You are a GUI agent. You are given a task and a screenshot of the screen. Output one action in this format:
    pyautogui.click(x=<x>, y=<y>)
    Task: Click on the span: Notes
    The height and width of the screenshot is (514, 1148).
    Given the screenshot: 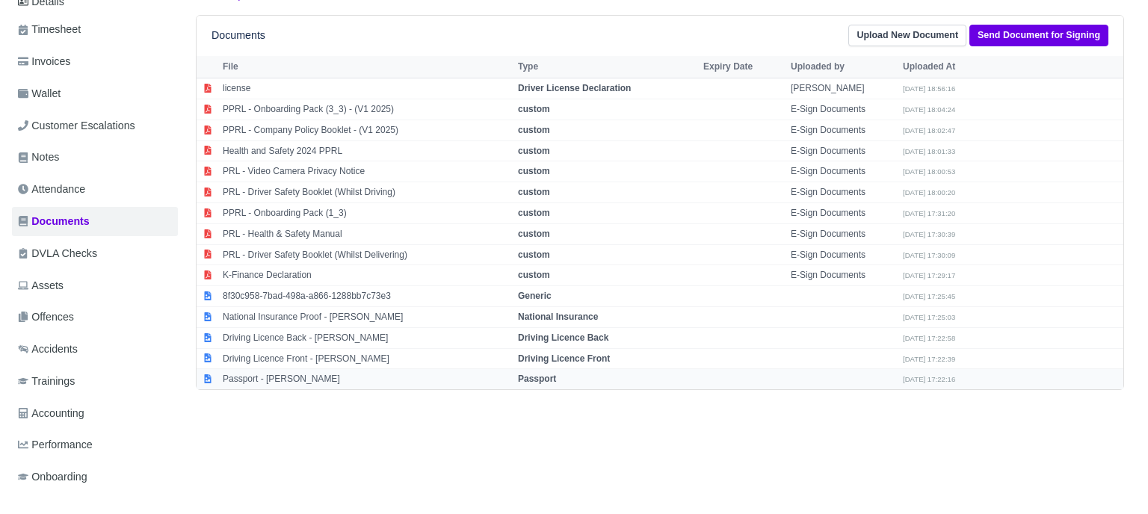 What is the action you would take?
    pyautogui.click(x=38, y=157)
    